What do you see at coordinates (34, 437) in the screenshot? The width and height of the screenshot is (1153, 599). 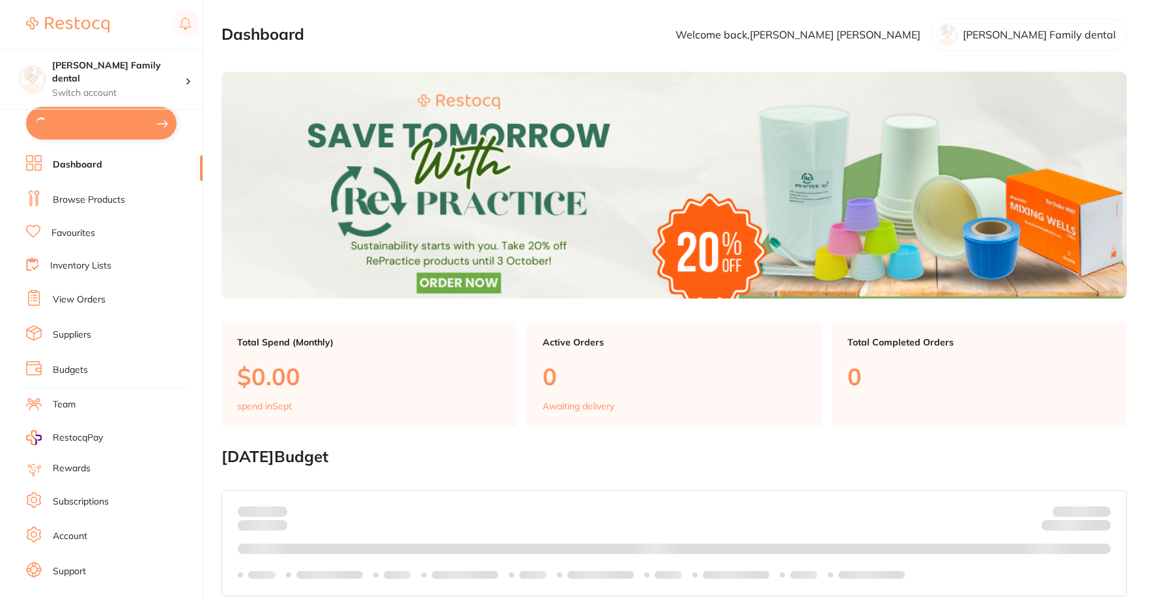 I see `img: RestocqPay` at bounding box center [34, 437].